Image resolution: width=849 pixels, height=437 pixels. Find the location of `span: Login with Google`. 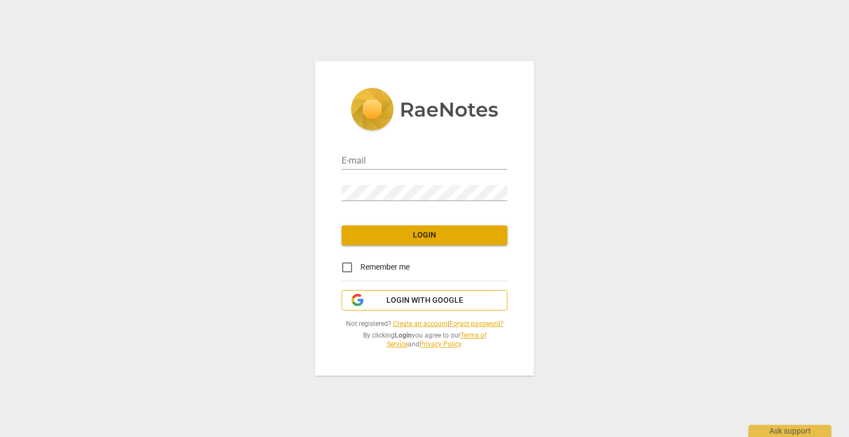

span: Login with Google is located at coordinates (425, 301).